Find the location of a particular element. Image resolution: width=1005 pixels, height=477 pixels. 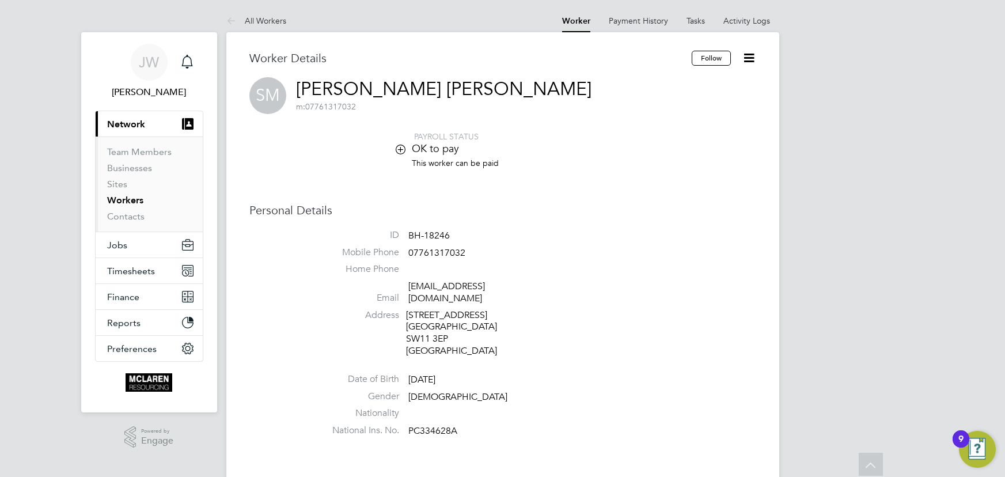

label: Home Phone is located at coordinates (359, 269).